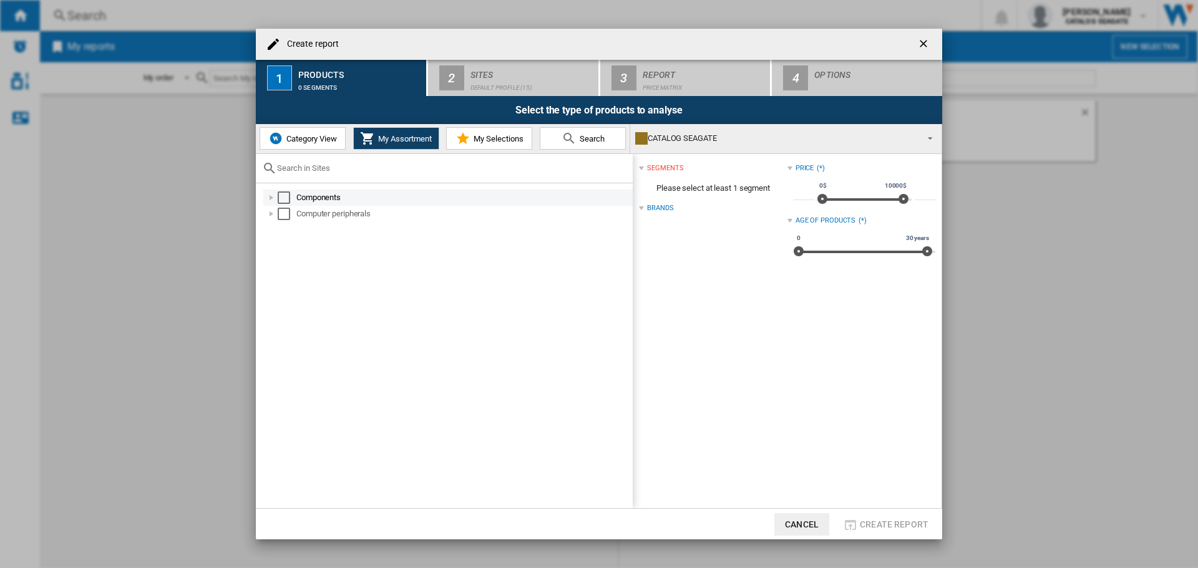 This screenshot has height=568, width=1198. What do you see at coordinates (280, 78) in the screenshot?
I see `div: 1` at bounding box center [280, 78].